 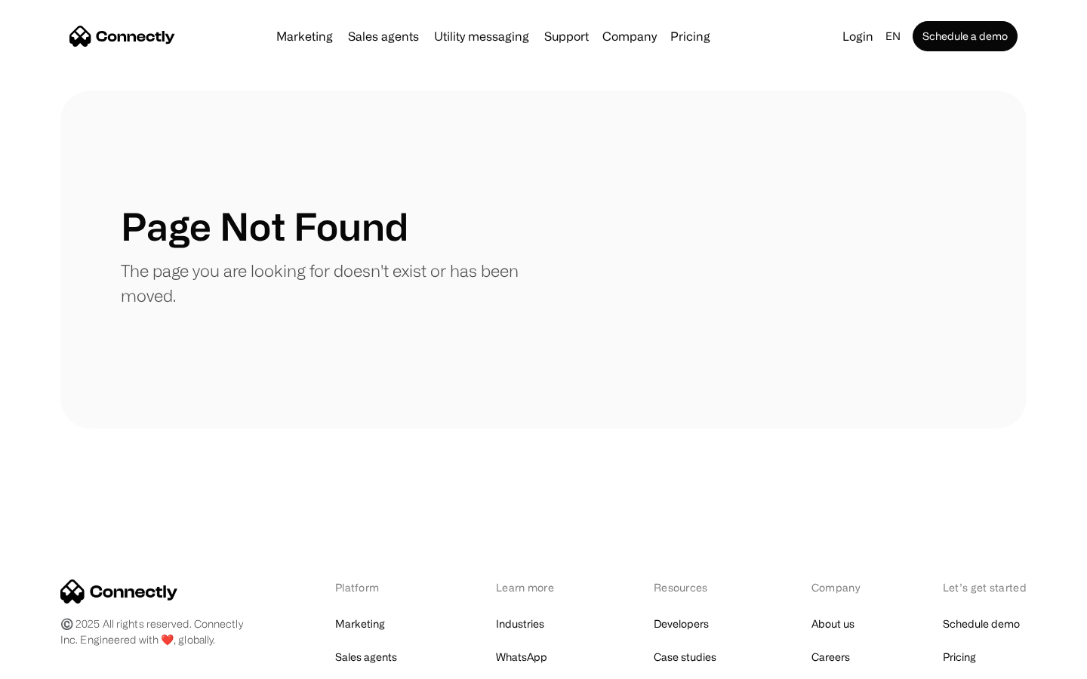 I want to click on aside: Language selected: English, so click(x=53, y=663).